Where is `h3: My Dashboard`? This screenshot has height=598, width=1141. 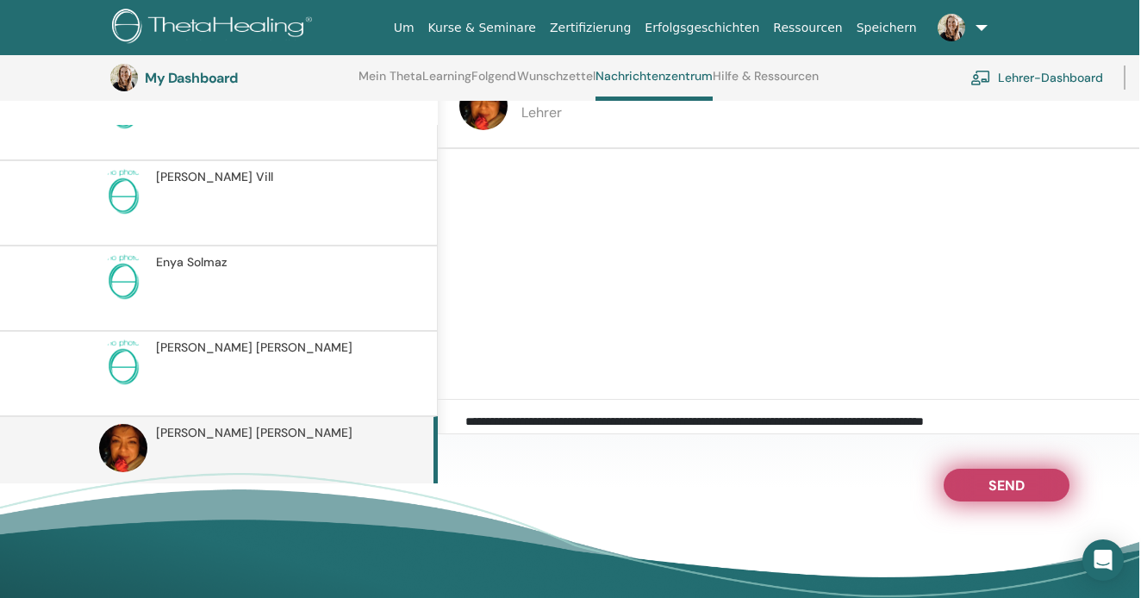 h3: My Dashboard is located at coordinates (231, 78).